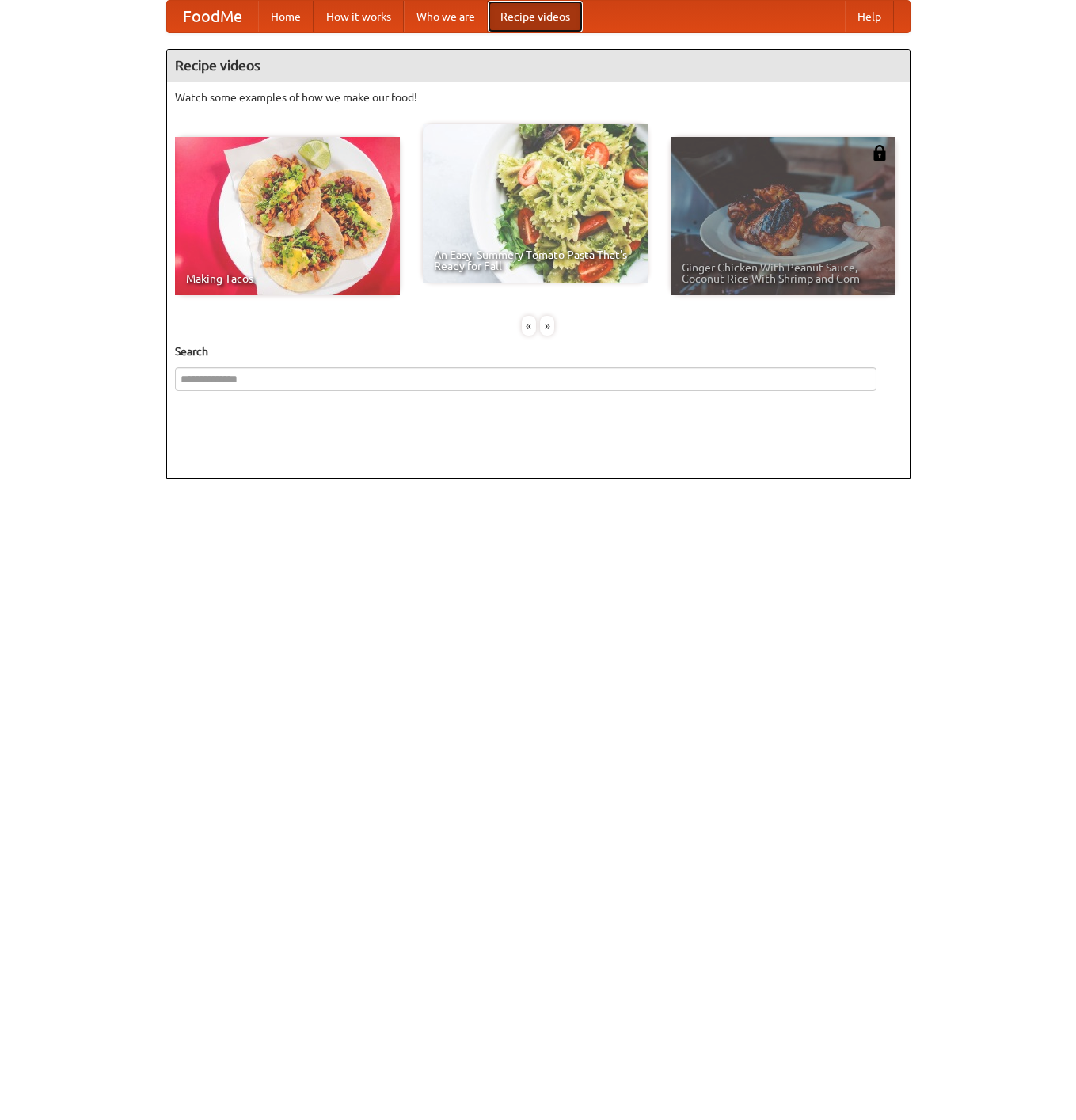 This screenshot has height=1120, width=1076. Describe the element at coordinates (880, 153) in the screenshot. I see `img: 483408.png` at that location.